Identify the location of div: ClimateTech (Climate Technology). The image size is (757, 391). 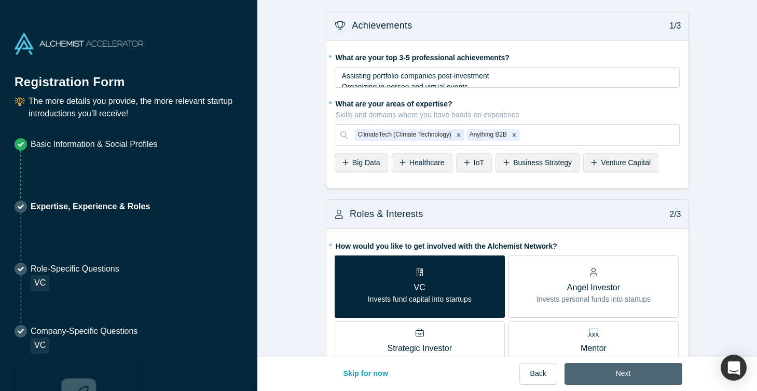
(404, 135).